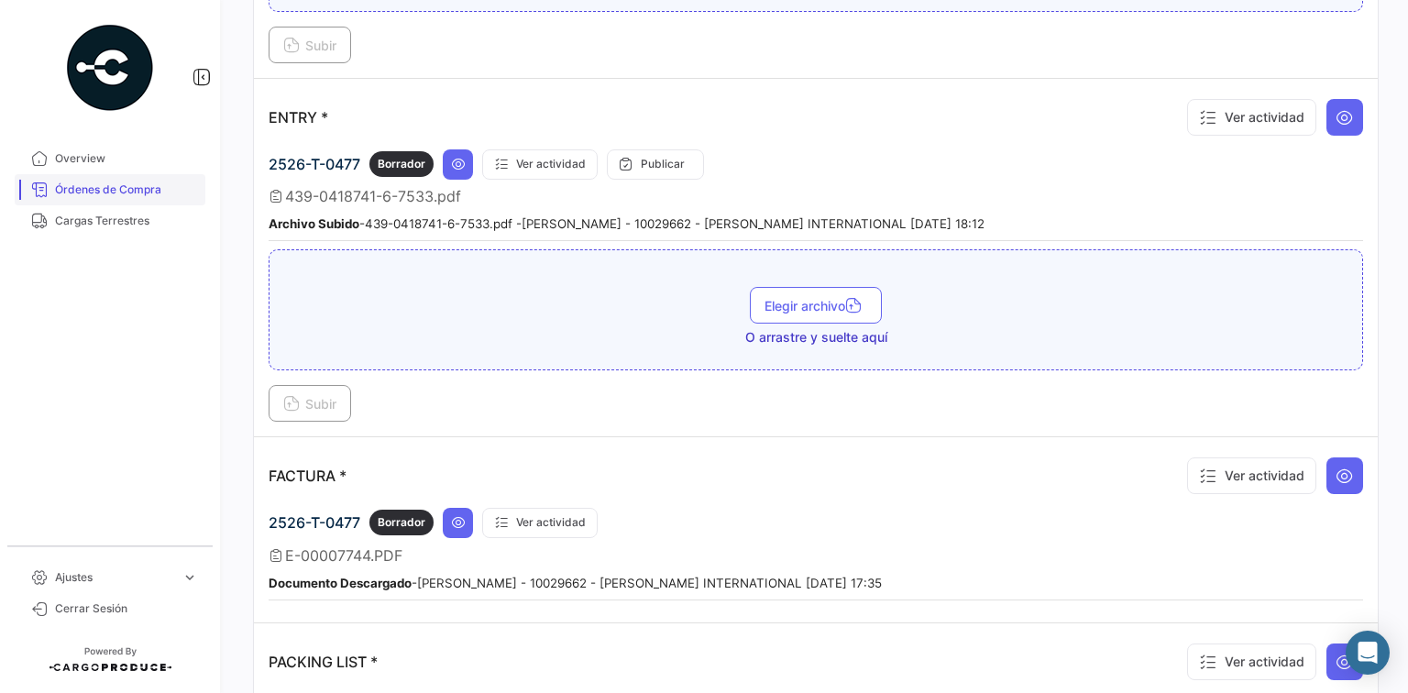 The height and width of the screenshot is (693, 1408). Describe the element at coordinates (110, 190) in the screenshot. I see `a: Órdenes de Compra` at that location.